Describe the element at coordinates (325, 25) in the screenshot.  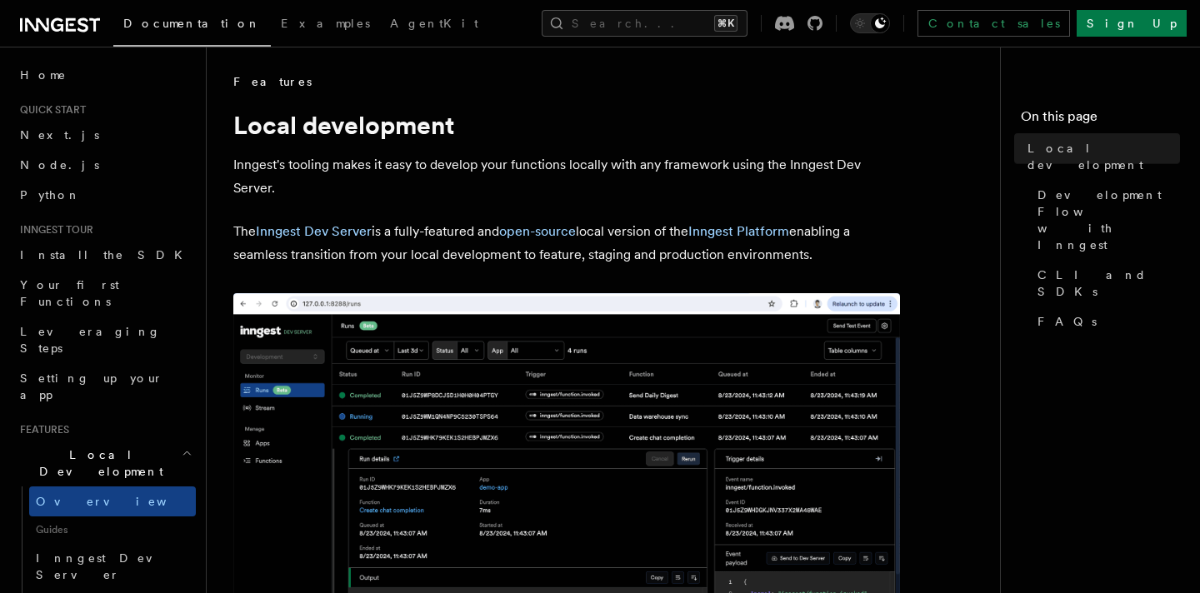
I see `a: Examples` at that location.